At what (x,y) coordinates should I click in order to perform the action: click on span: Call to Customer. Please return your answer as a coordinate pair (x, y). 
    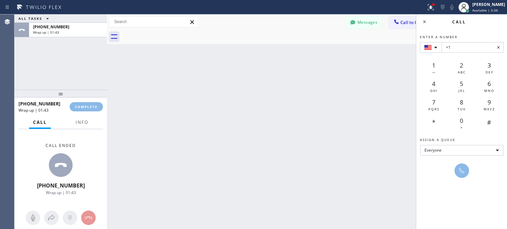
    Looking at the image, I should click on (418, 22).